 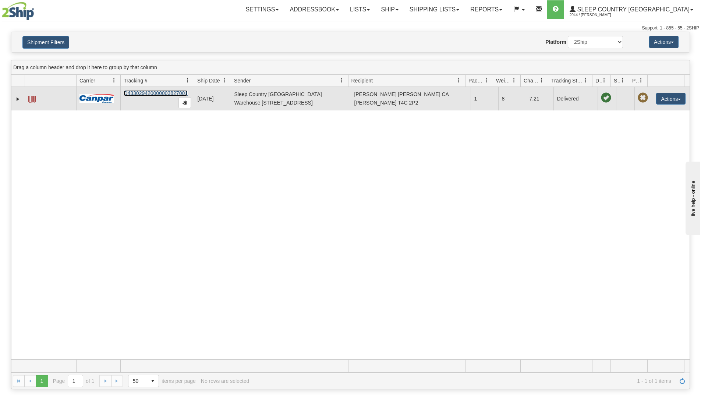 I want to click on img: 14 - Canpar, so click(x=97, y=98).